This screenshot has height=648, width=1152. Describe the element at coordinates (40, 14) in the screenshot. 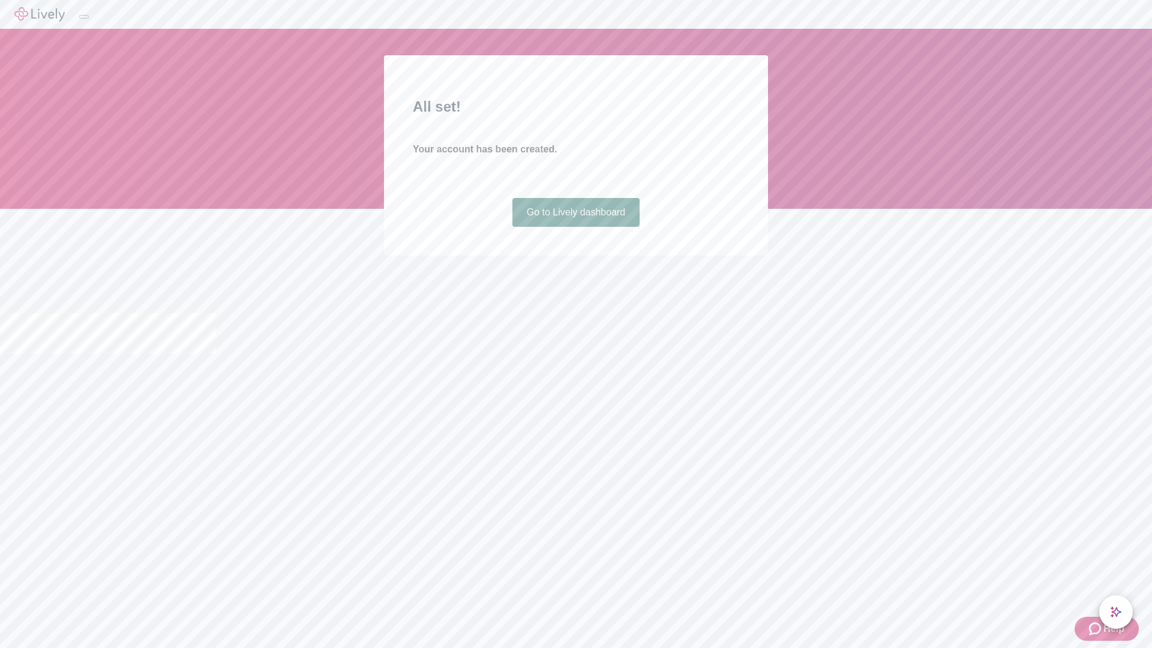

I see `img: Lively` at that location.